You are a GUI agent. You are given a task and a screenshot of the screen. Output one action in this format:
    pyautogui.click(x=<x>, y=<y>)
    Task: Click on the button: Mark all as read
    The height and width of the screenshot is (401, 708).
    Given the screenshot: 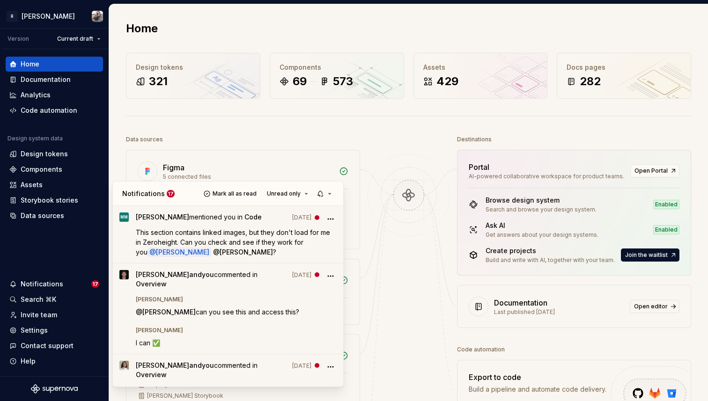 What is the action you would take?
    pyautogui.click(x=231, y=194)
    